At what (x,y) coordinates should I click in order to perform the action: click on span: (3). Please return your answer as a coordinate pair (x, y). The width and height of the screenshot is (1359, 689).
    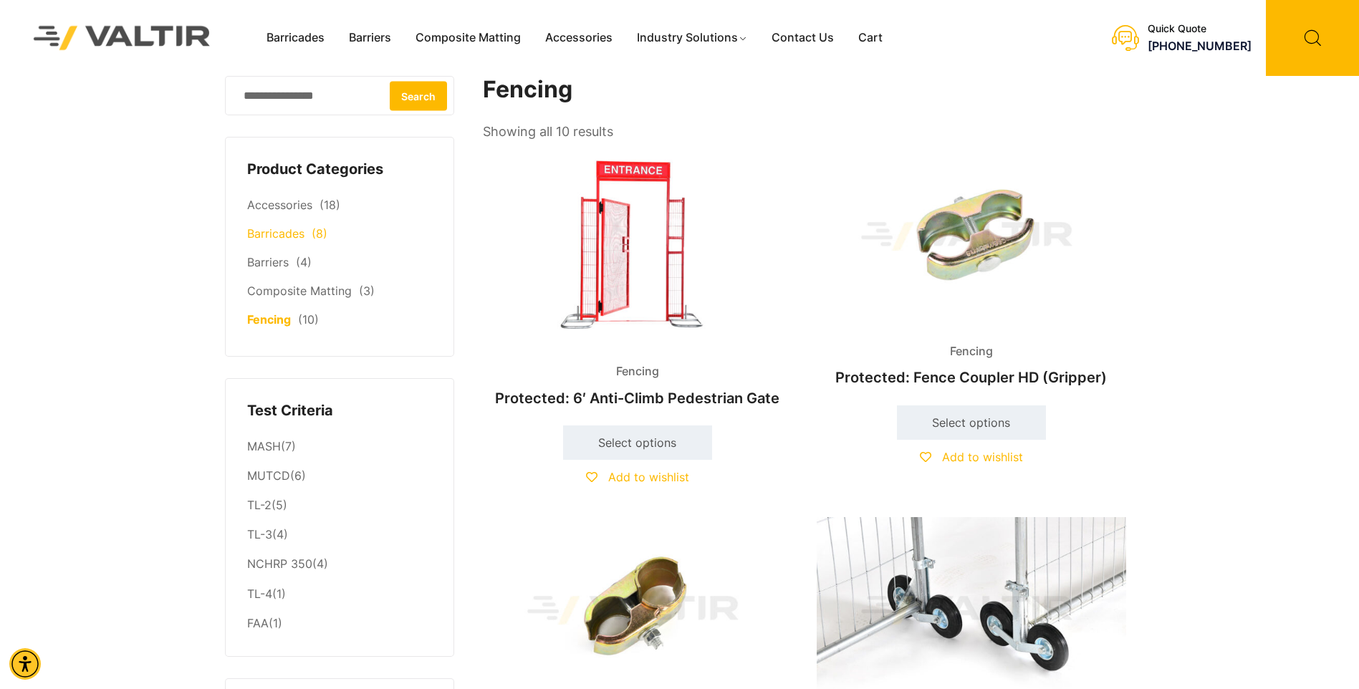
    Looking at the image, I should click on (367, 291).